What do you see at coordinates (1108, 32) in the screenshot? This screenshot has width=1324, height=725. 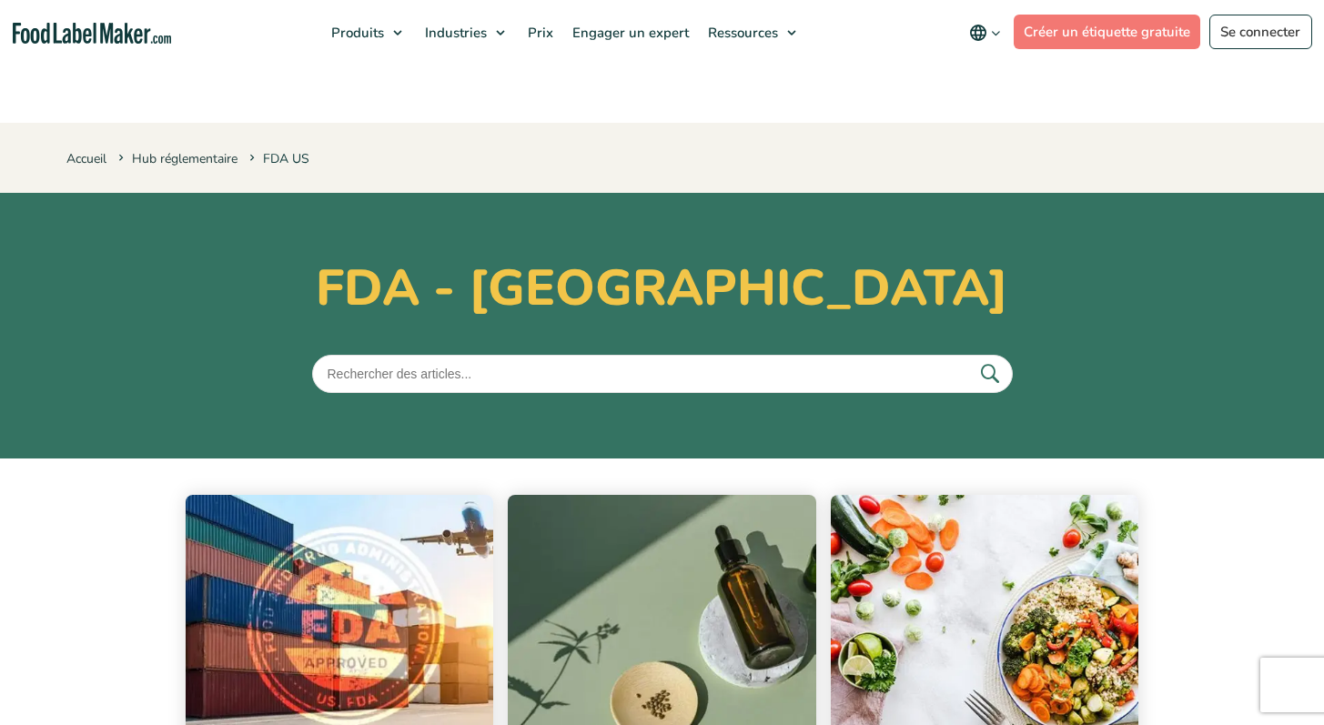 I see `a: Créer un étiquette gratuite` at bounding box center [1108, 32].